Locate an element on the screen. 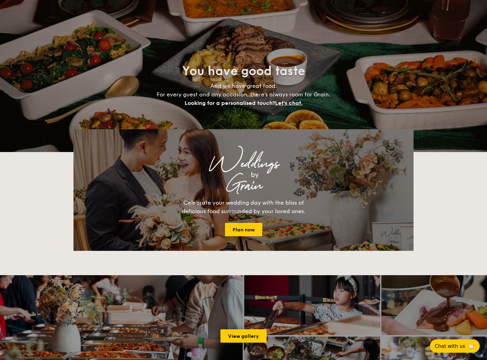  div: by is located at coordinates (255, 175).